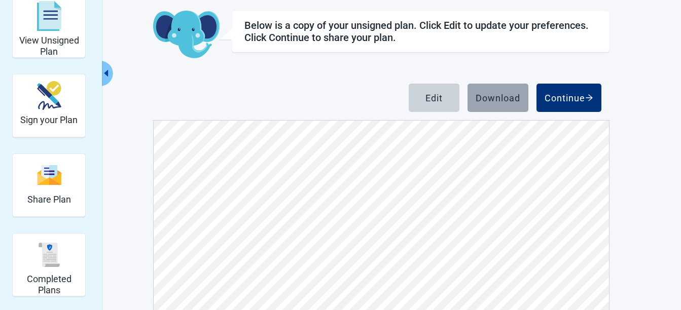 Image resolution: width=681 pixels, height=310 pixels. Describe the element at coordinates (498, 98) in the screenshot. I see `div: Download` at that location.